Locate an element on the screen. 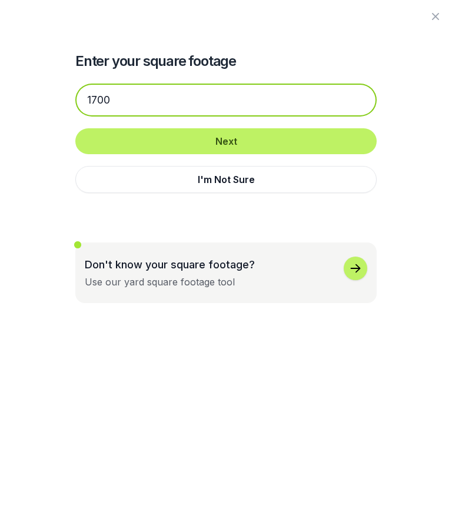 The width and height of the screenshot is (452, 532). h2: Enter your square footage is located at coordinates (226, 61).